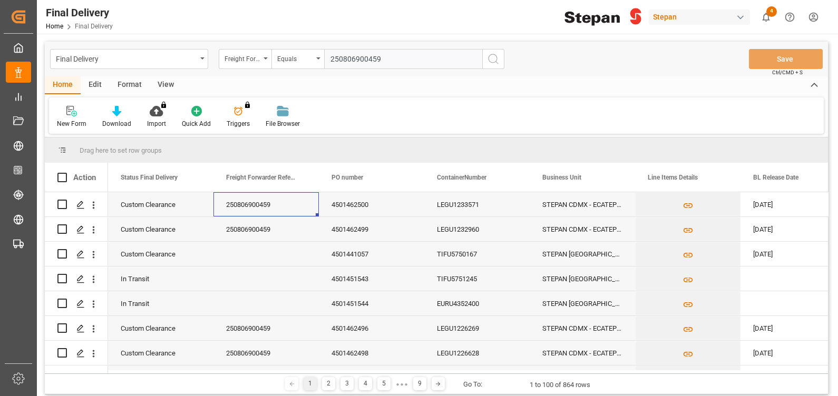  Describe the element at coordinates (477, 254) in the screenshot. I see `div: TIFU5750167` at that location.